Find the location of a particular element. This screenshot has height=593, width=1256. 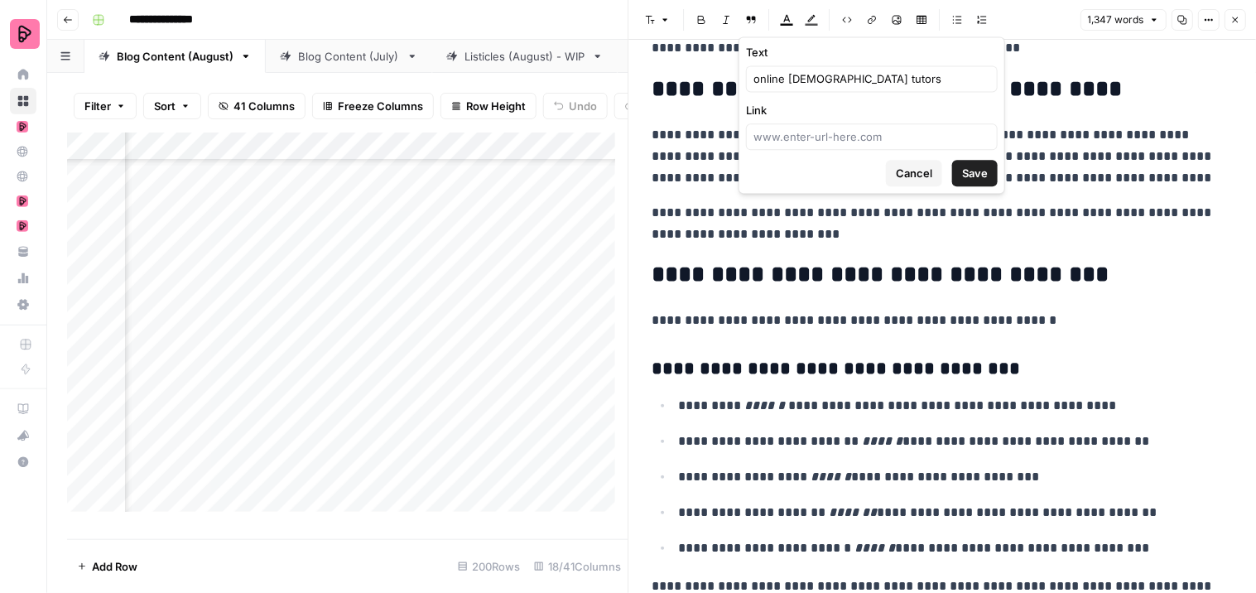

span: Freeze Columns is located at coordinates (380, 106).